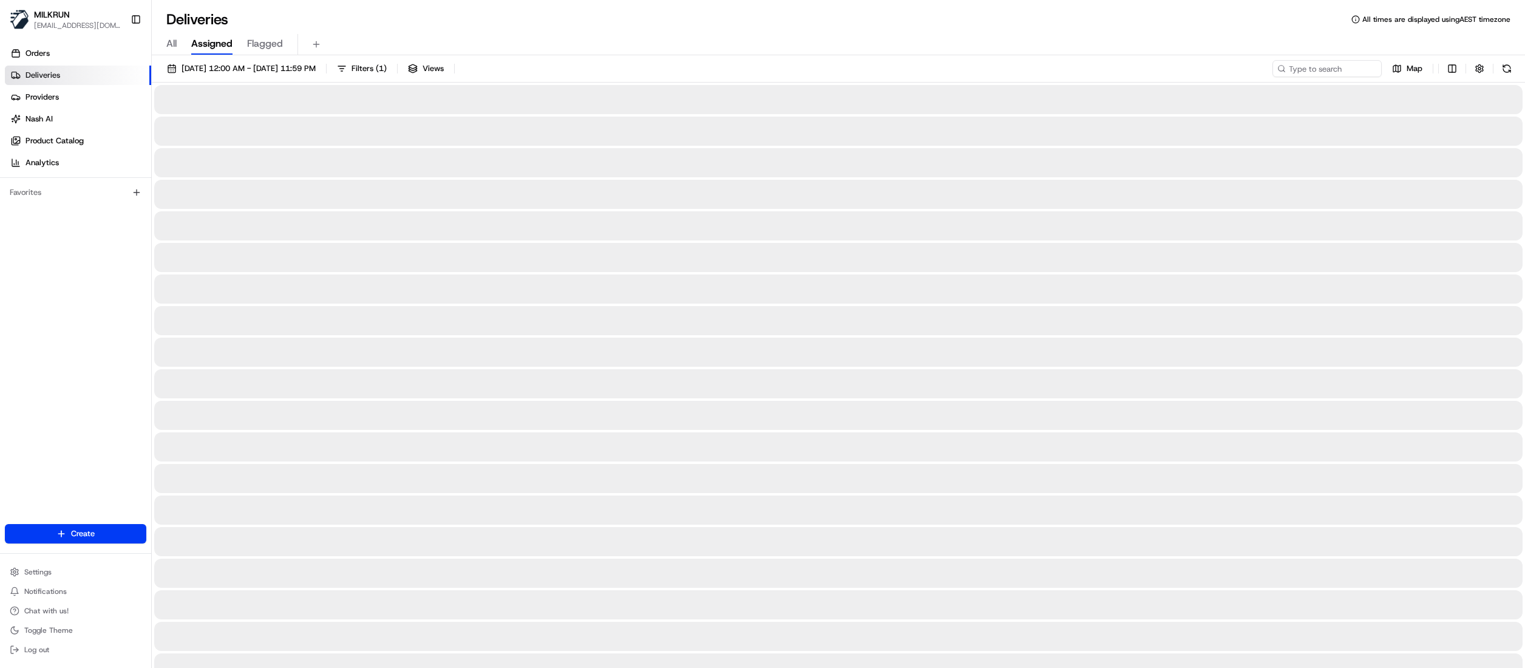  What do you see at coordinates (78, 141) in the screenshot?
I see `a: Product Catalog` at bounding box center [78, 141].